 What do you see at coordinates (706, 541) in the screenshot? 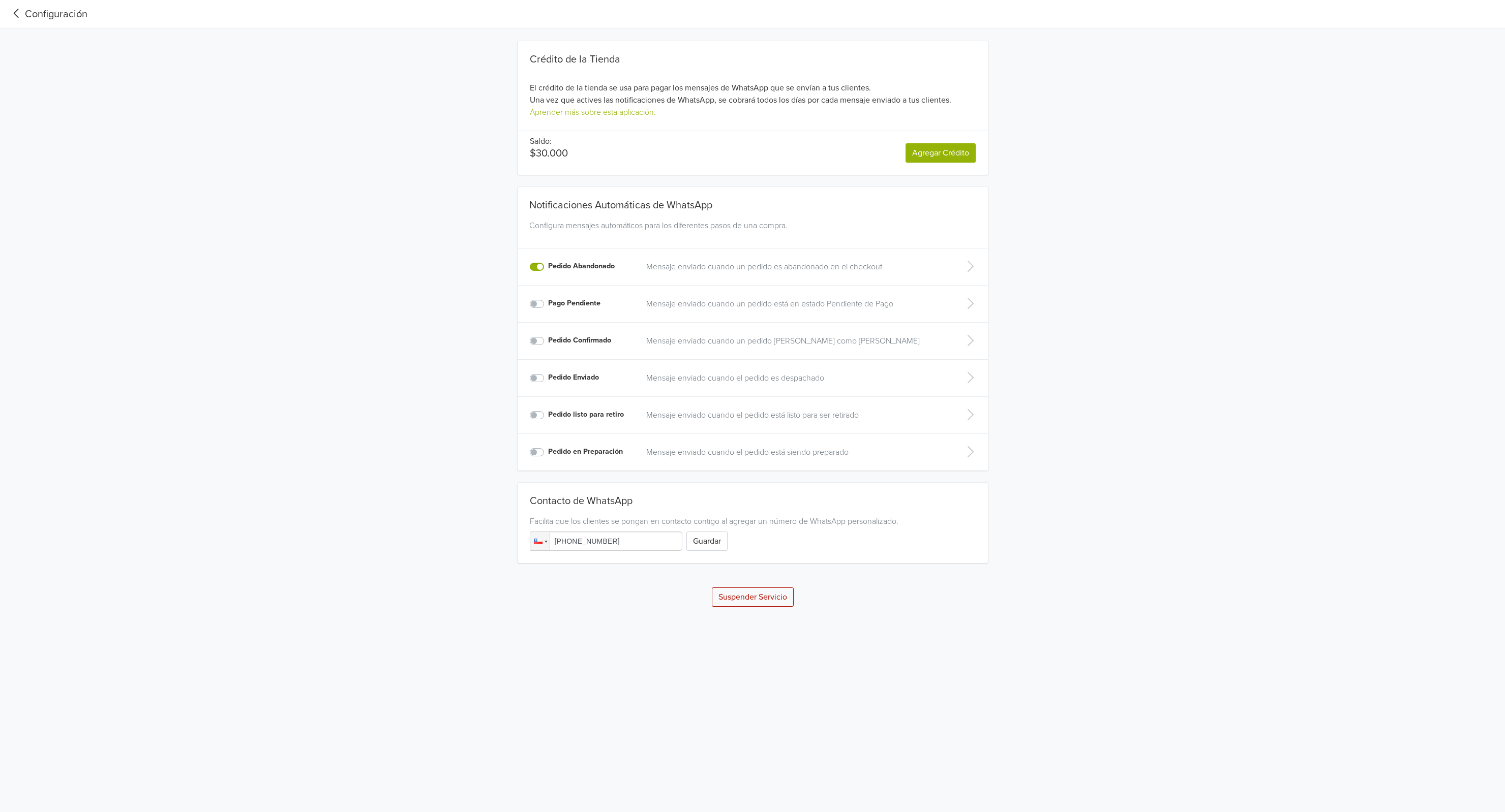
I see `button: Guardar` at bounding box center [706, 541].